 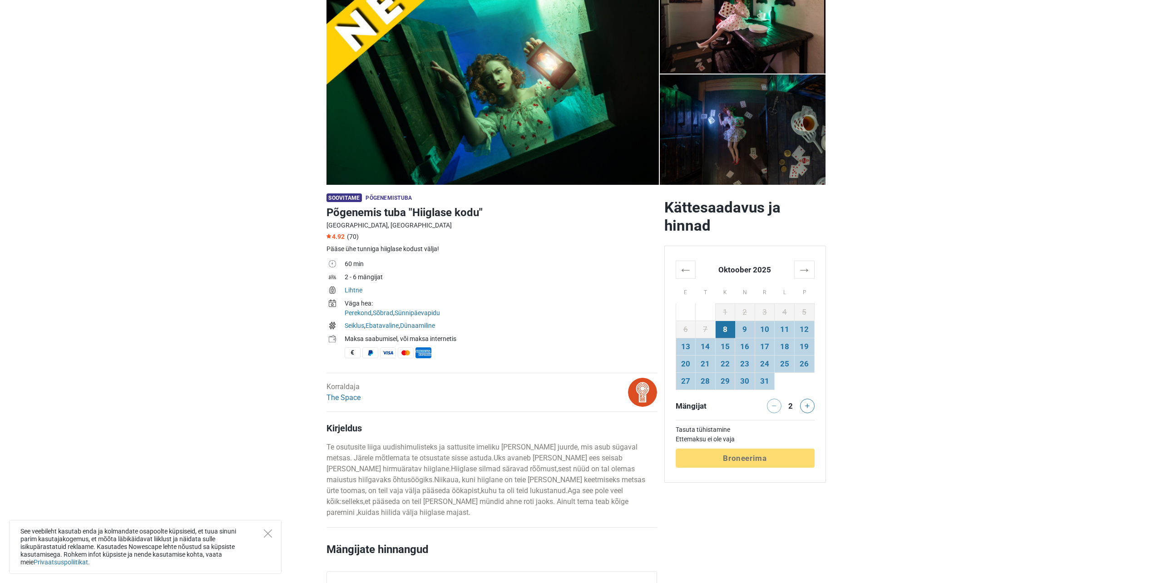 What do you see at coordinates (423, 353) in the screenshot?
I see `span: American Express` at bounding box center [423, 353].